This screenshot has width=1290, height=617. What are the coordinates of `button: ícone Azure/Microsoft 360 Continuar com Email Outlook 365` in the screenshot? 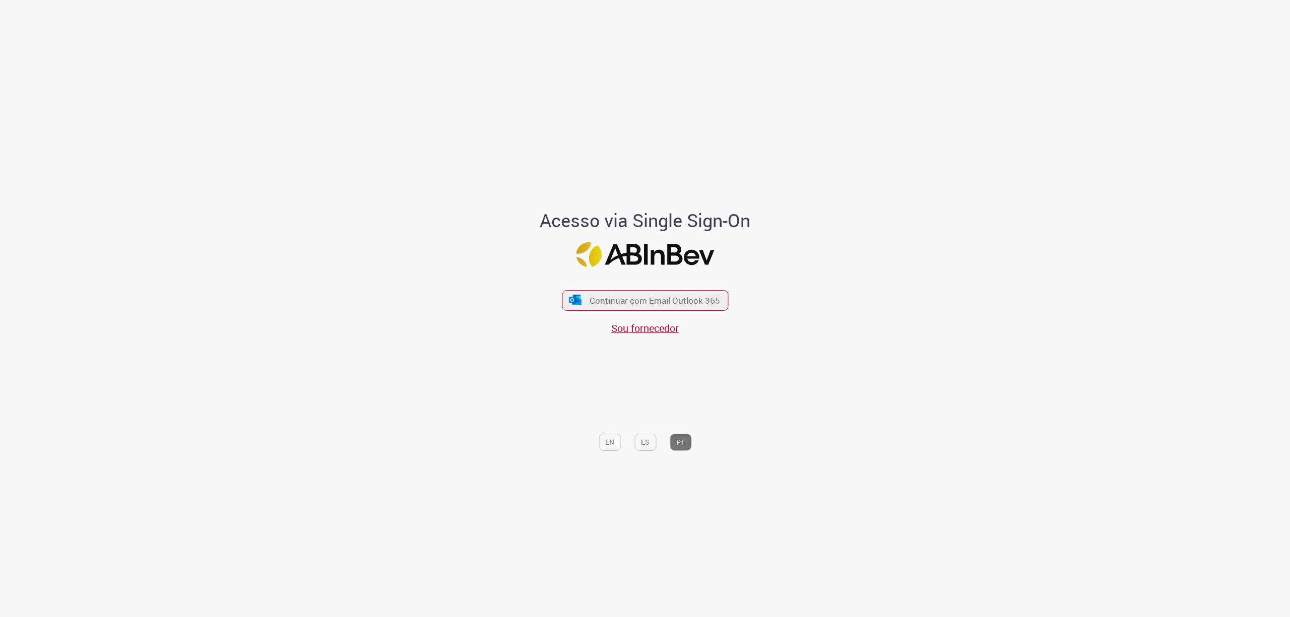 It's located at (645, 300).